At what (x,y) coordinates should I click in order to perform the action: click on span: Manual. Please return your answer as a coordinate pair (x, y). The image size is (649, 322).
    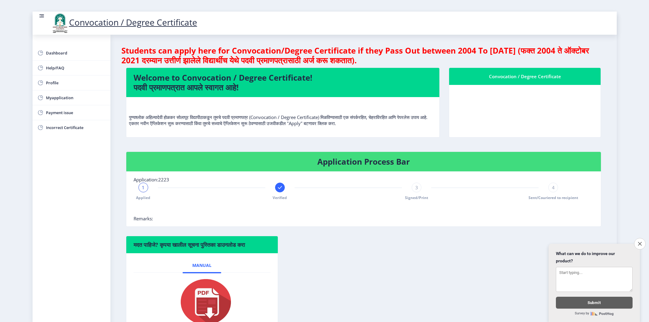
    Looking at the image, I should click on (202, 265).